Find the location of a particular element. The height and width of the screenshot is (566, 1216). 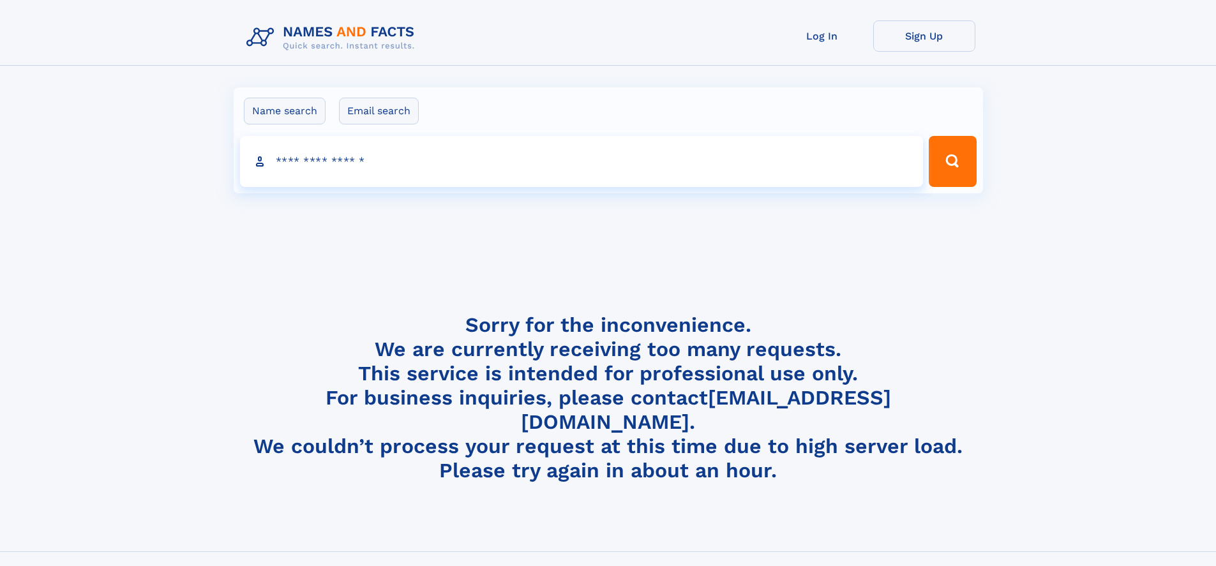

a: Log In is located at coordinates (822, 36).